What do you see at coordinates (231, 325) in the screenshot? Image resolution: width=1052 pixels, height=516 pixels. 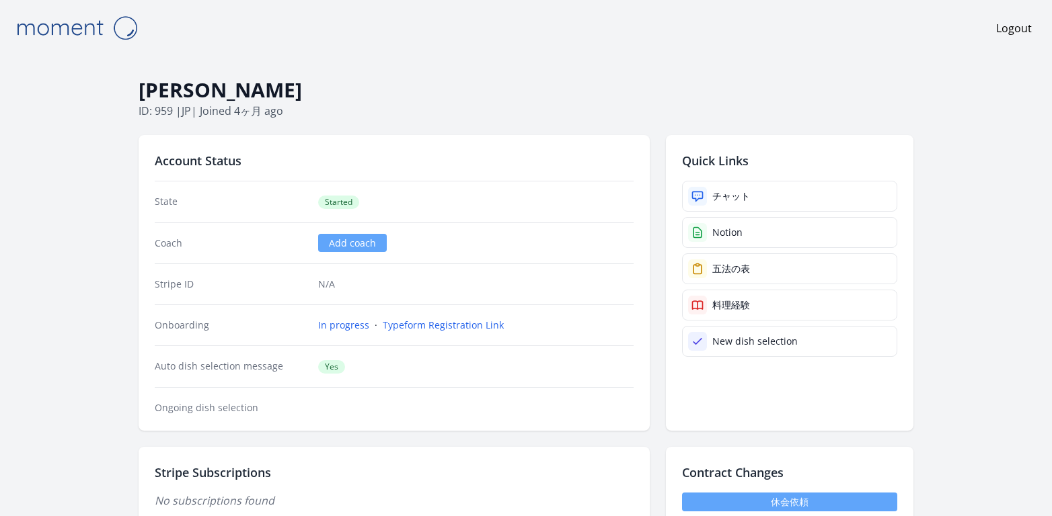 I see `dt: Onboarding` at bounding box center [231, 325].